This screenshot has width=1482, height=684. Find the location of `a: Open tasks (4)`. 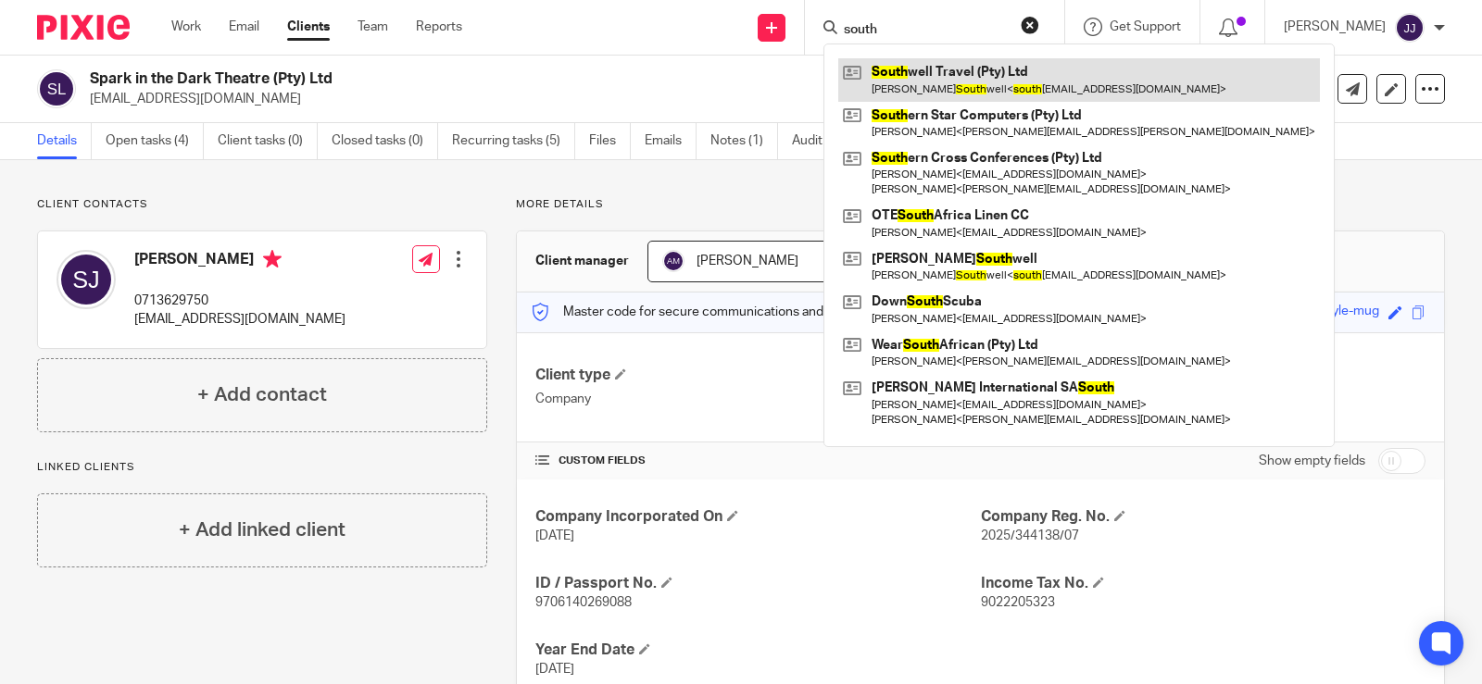

a: Open tasks (4) is located at coordinates (155, 141).